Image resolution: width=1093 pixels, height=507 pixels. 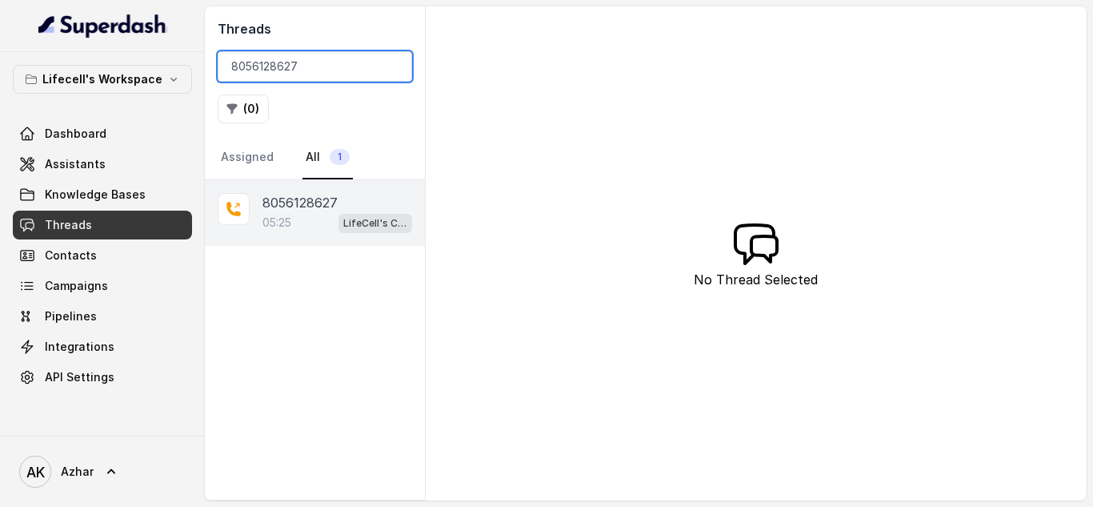 What do you see at coordinates (102, 225) in the screenshot?
I see `a: Threads` at bounding box center [102, 225].